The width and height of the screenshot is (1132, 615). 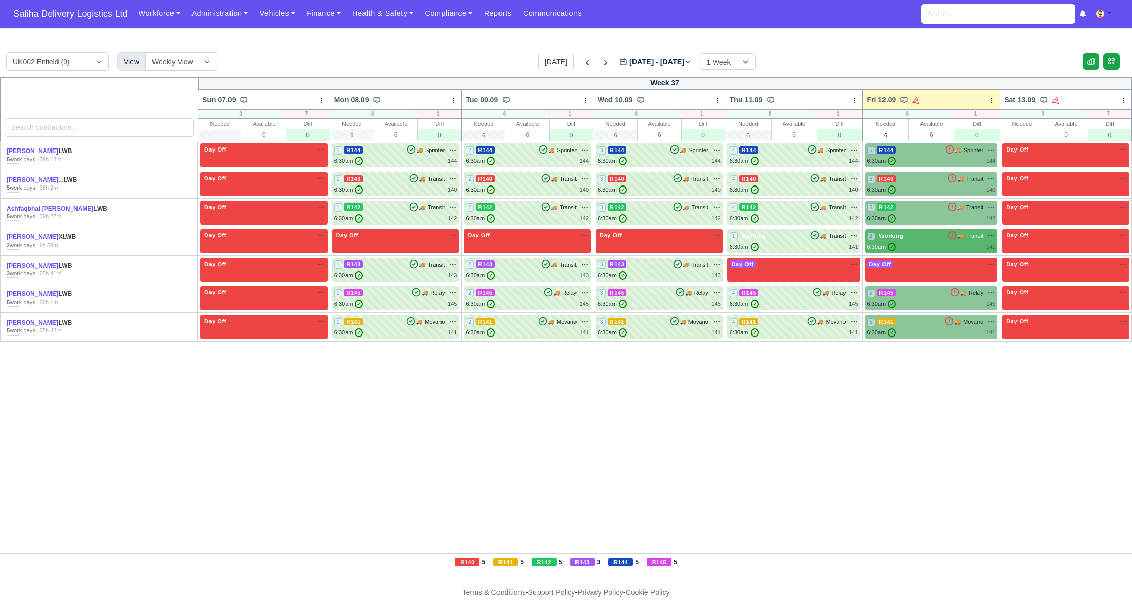 I want to click on div: LWB, so click(x=60, y=151).